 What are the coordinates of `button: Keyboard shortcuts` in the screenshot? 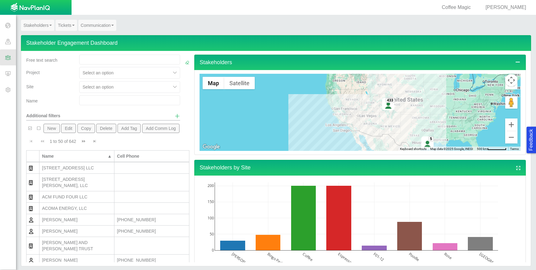 It's located at (414, 149).